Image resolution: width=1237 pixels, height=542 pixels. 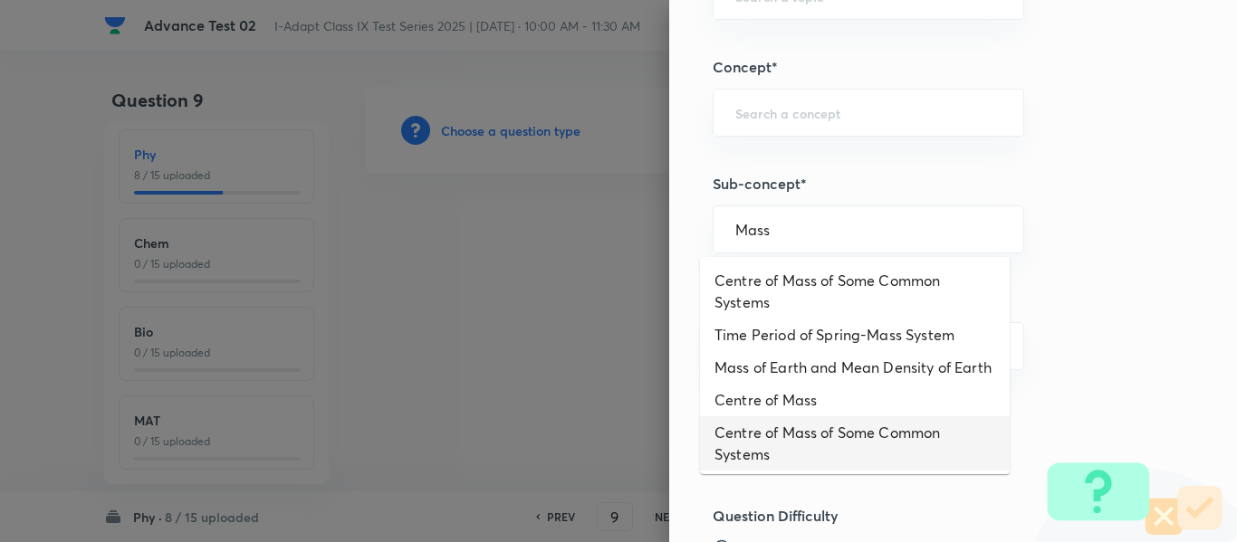 What do you see at coordinates (855, 400) in the screenshot?
I see `li: Centre of Mass` at bounding box center [855, 400].